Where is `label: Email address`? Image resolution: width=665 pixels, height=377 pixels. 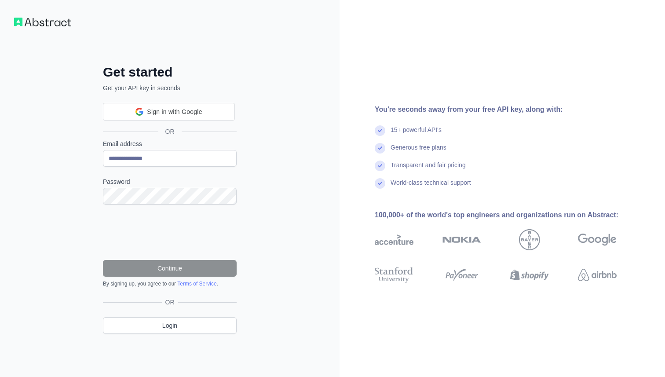 label: Email address is located at coordinates (170, 144).